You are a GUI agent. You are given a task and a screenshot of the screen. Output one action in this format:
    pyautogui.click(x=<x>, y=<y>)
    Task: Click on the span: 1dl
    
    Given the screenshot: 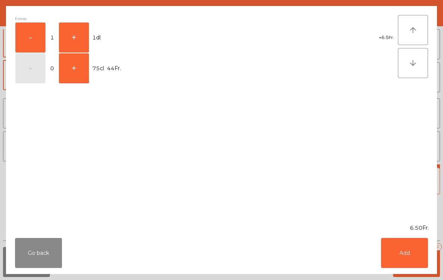 What is the action you would take?
    pyautogui.click(x=97, y=38)
    